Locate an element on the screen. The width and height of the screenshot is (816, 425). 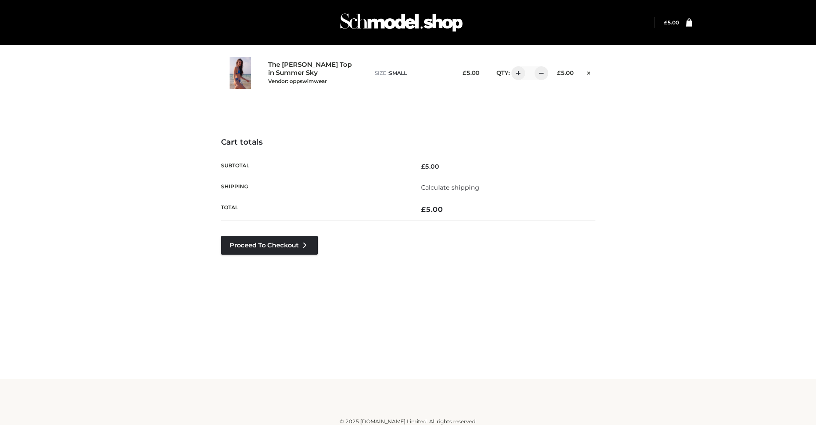
div: QTY: is located at coordinates (515, 73).